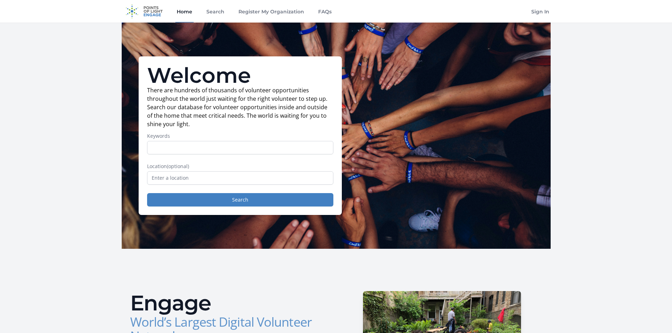 The image size is (672, 333). Describe the element at coordinates (240, 75) in the screenshot. I see `h1: Welcome` at that location.